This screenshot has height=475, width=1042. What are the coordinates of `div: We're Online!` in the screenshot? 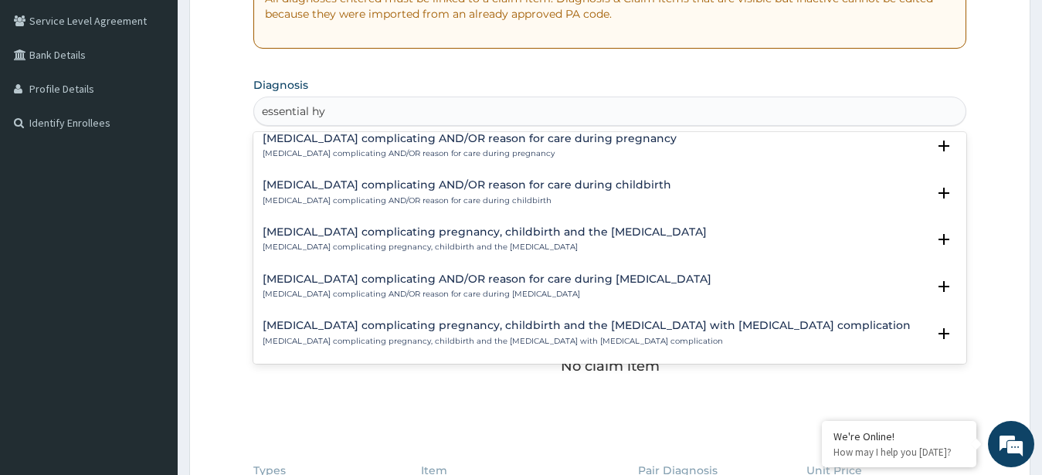 It's located at (899, 437).